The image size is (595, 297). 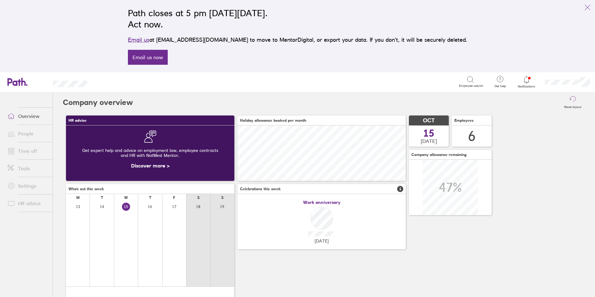 What do you see at coordinates (573, 106) in the screenshot?
I see `label: Reset layout` at bounding box center [573, 106].